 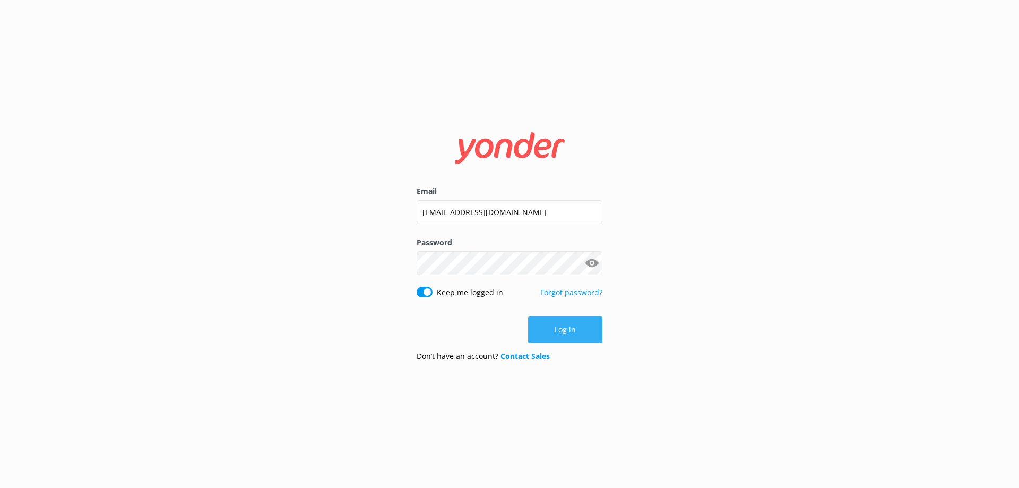 I want to click on p: Don’t have an account?, so click(x=483, y=356).